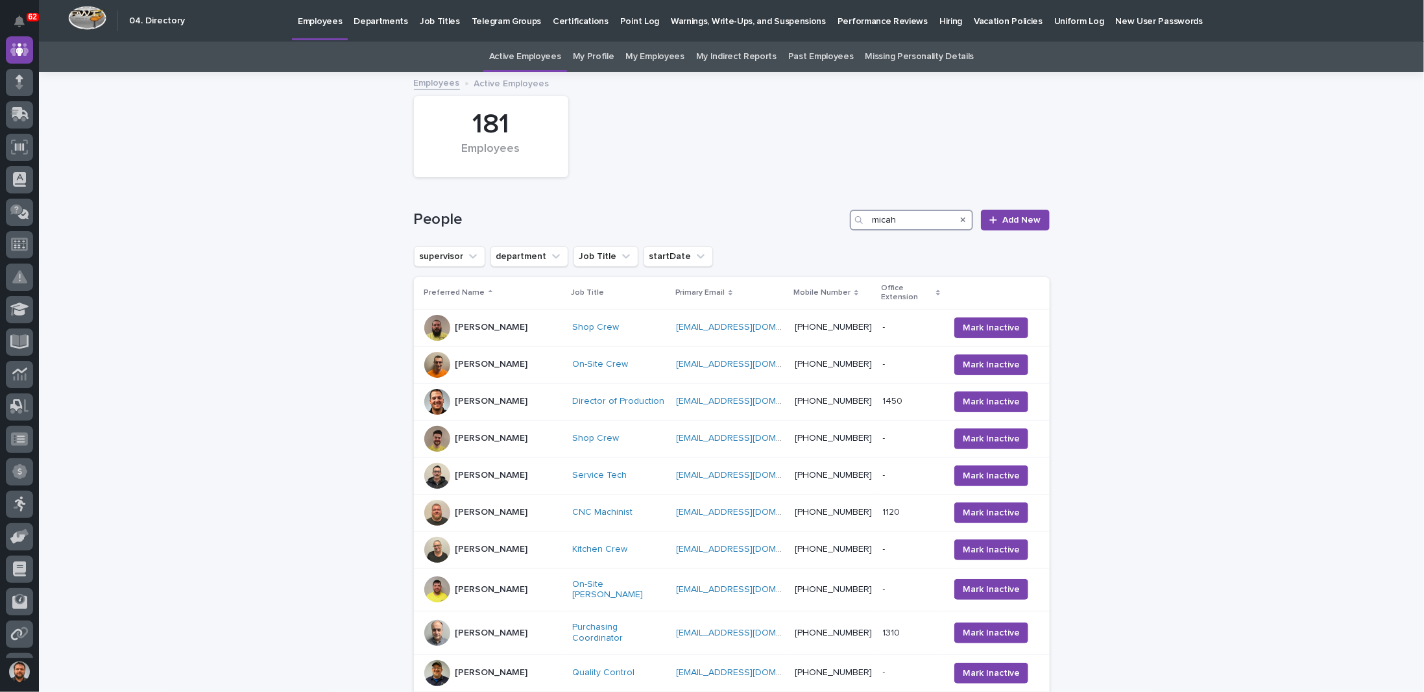  Describe the element at coordinates (1015, 220) in the screenshot. I see `a: Add New` at that location.